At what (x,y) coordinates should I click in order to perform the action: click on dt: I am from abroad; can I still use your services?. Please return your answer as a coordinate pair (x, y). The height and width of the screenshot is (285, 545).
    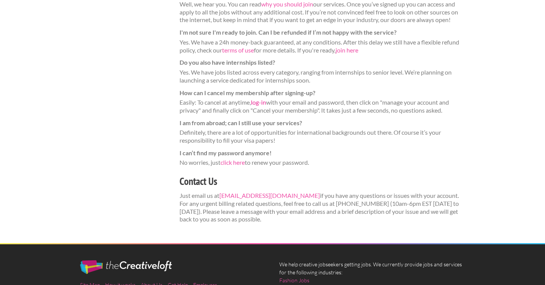
    Looking at the image, I should click on (322, 123).